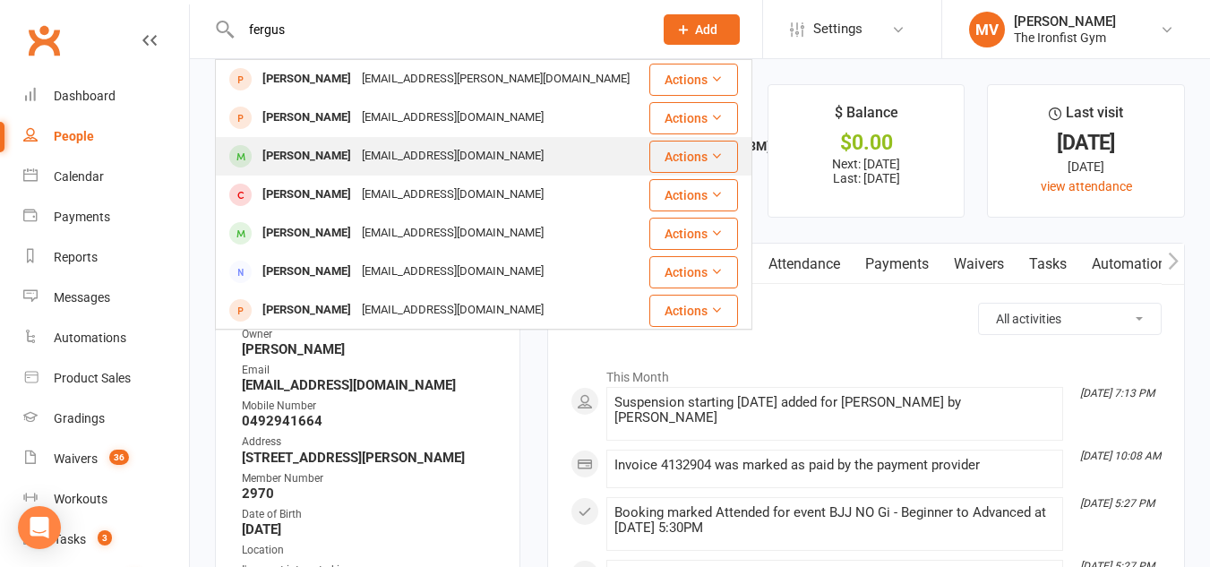 This screenshot has height=567, width=1210. I want to click on a: view attendance, so click(1086, 186).